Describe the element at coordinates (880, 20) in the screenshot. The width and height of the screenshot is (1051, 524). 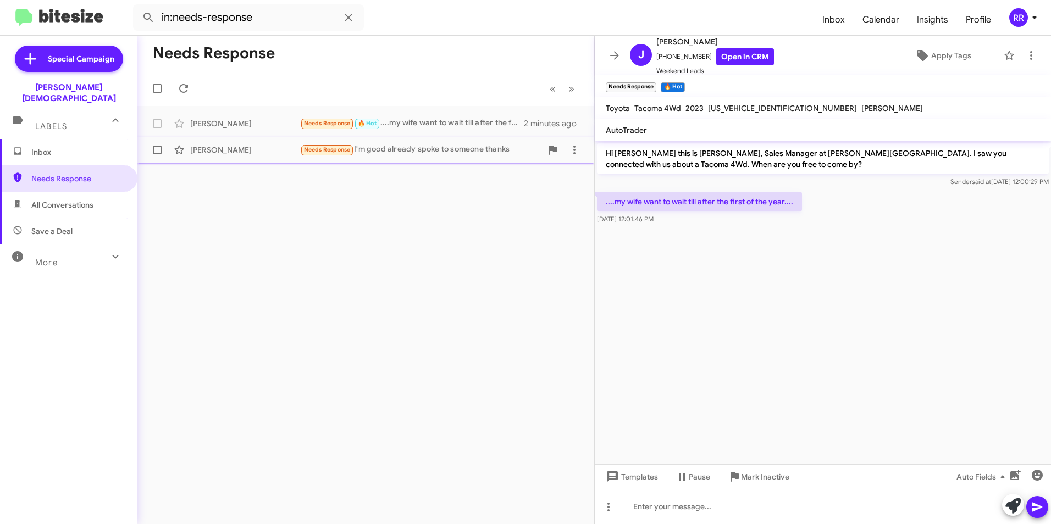
I see `a: Calendar` at that location.